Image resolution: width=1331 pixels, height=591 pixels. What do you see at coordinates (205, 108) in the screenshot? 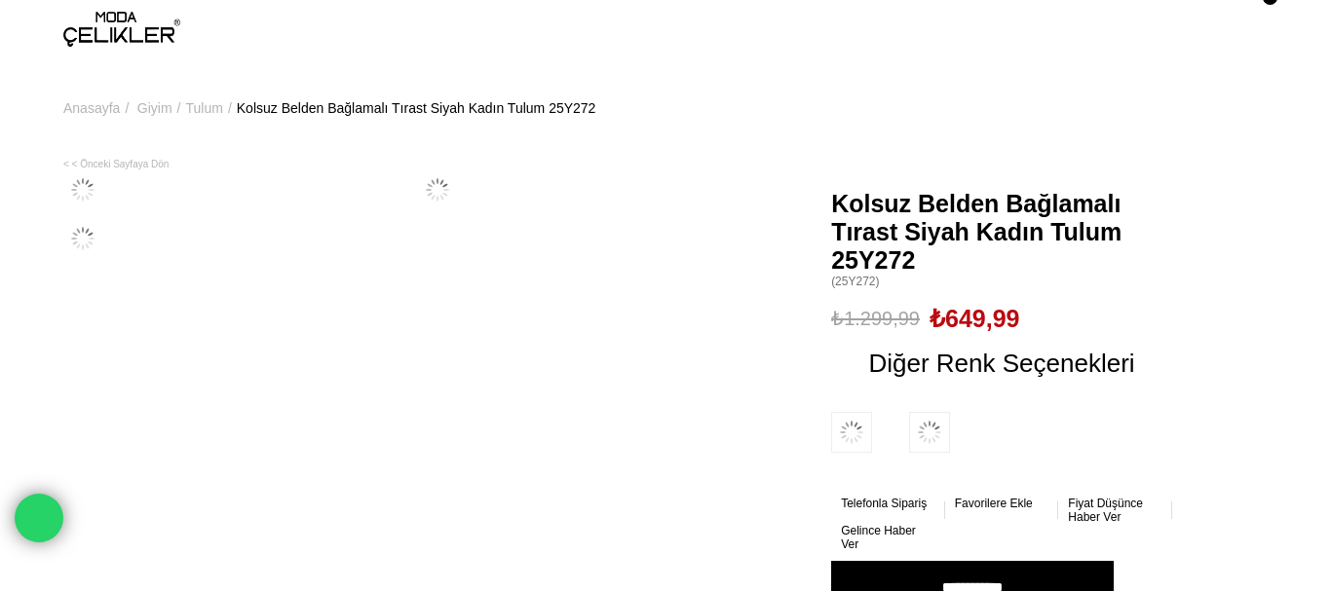
I see `span: Tulum` at bounding box center [205, 108].